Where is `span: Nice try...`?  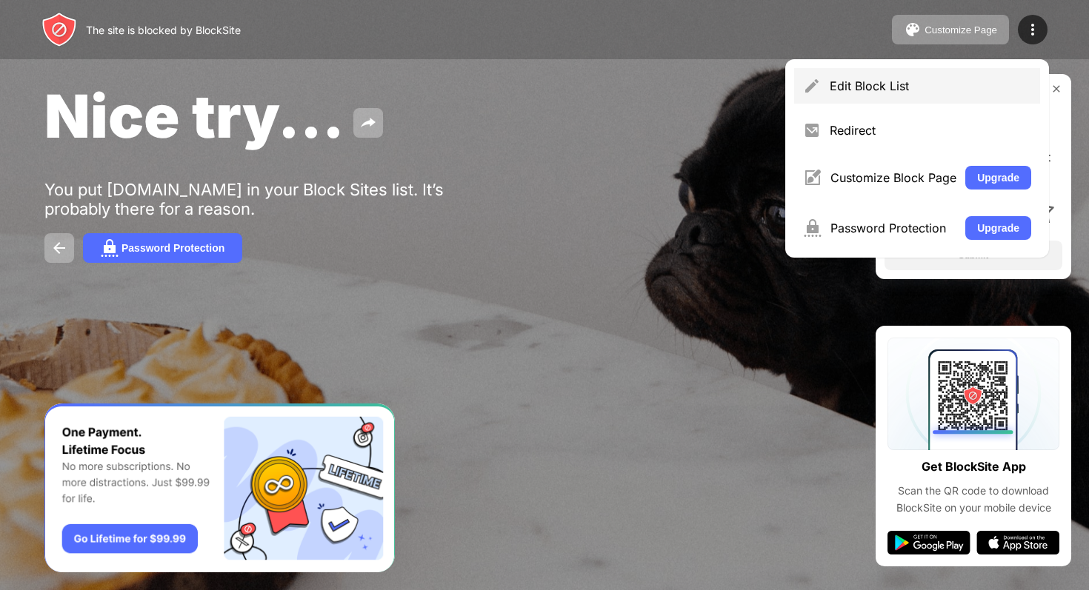 span: Nice try... is located at coordinates (194, 116).